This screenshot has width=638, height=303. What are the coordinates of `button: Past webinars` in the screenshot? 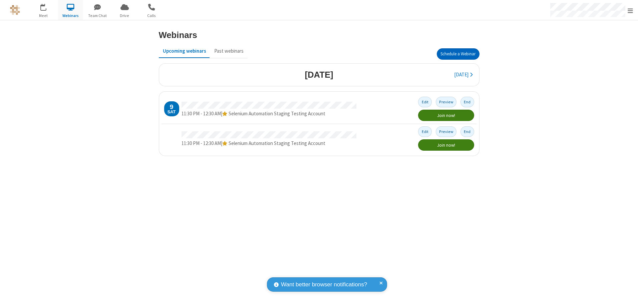 It's located at (229, 51).